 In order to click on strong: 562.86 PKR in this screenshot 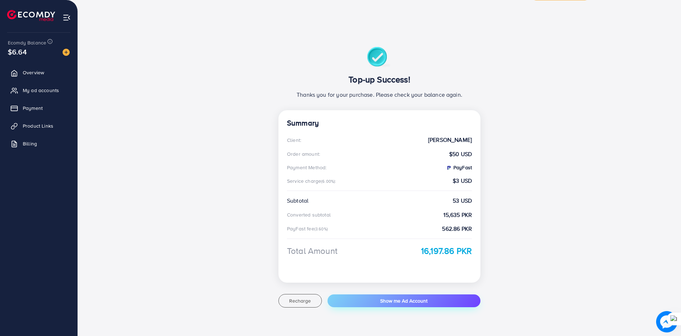, I will do `click(457, 229)`.